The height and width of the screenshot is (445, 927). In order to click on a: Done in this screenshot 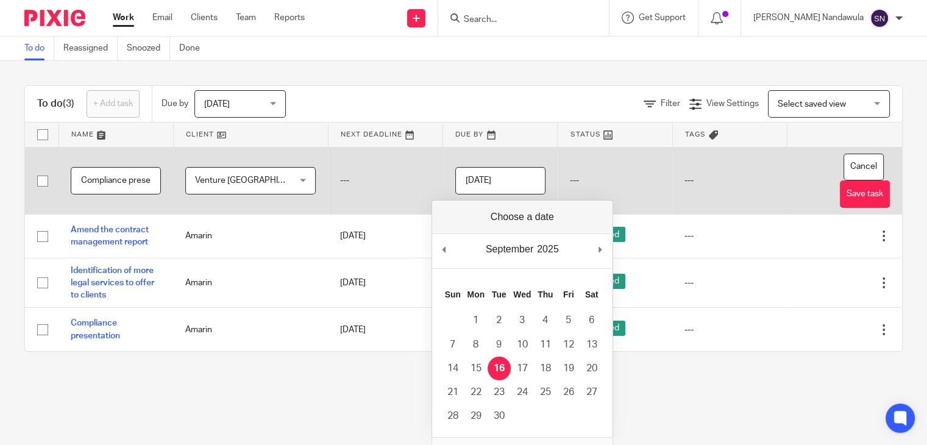, I will do `click(194, 48)`.